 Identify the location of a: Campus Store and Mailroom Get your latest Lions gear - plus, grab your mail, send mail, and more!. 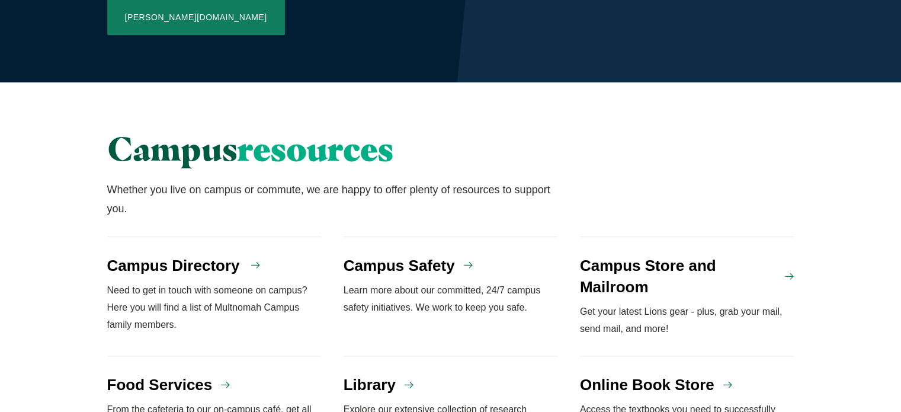
(687, 296).